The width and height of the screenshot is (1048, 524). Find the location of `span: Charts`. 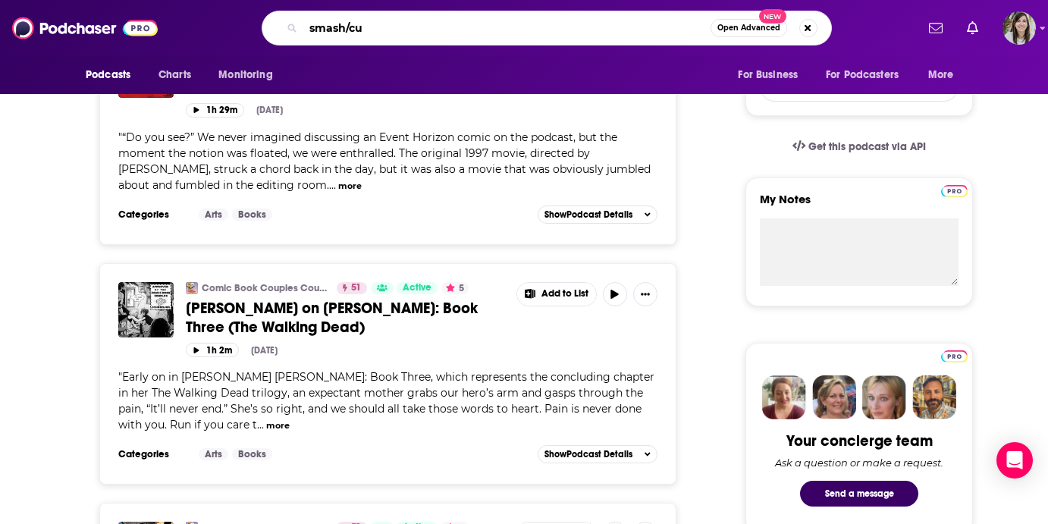

span: Charts is located at coordinates (174, 75).